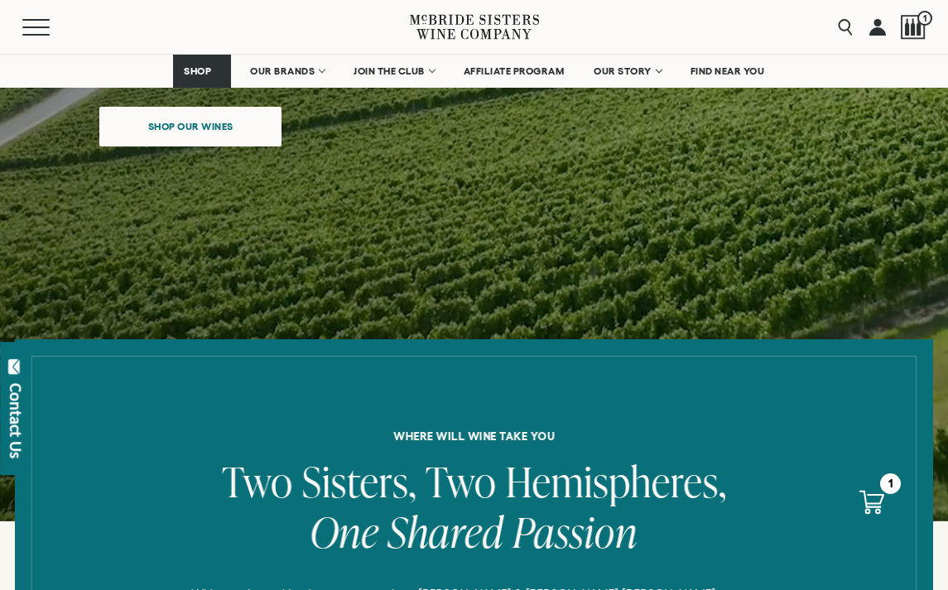  What do you see at coordinates (615, 481) in the screenshot?
I see `span: Hemispheres,` at bounding box center [615, 481].